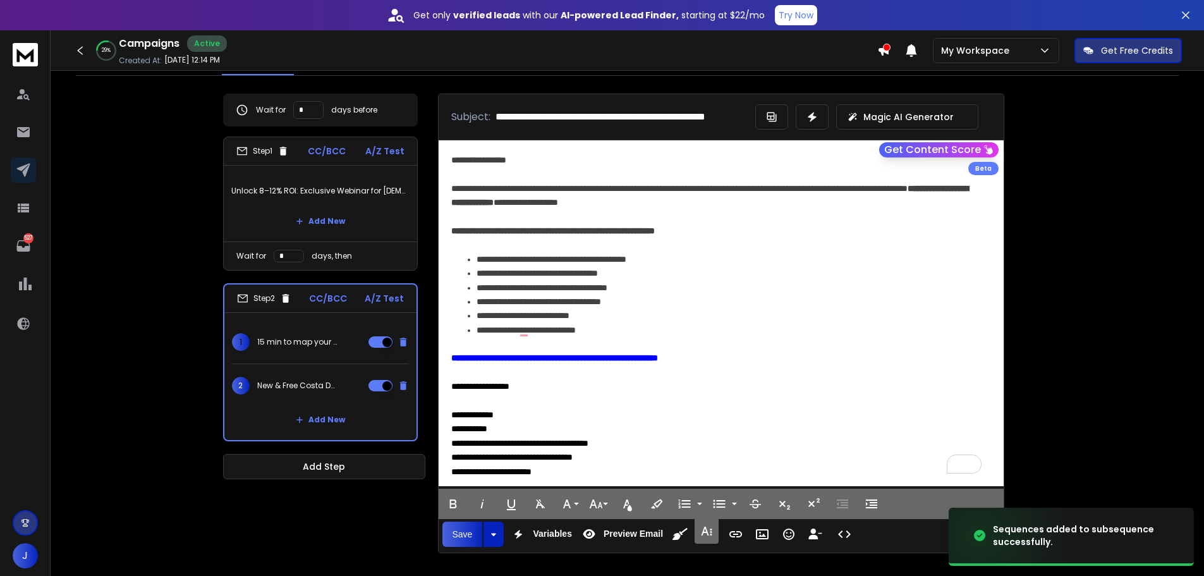 The height and width of the screenshot is (576, 1204). Describe the element at coordinates (845, 534) in the screenshot. I see `button: Code View` at that location.